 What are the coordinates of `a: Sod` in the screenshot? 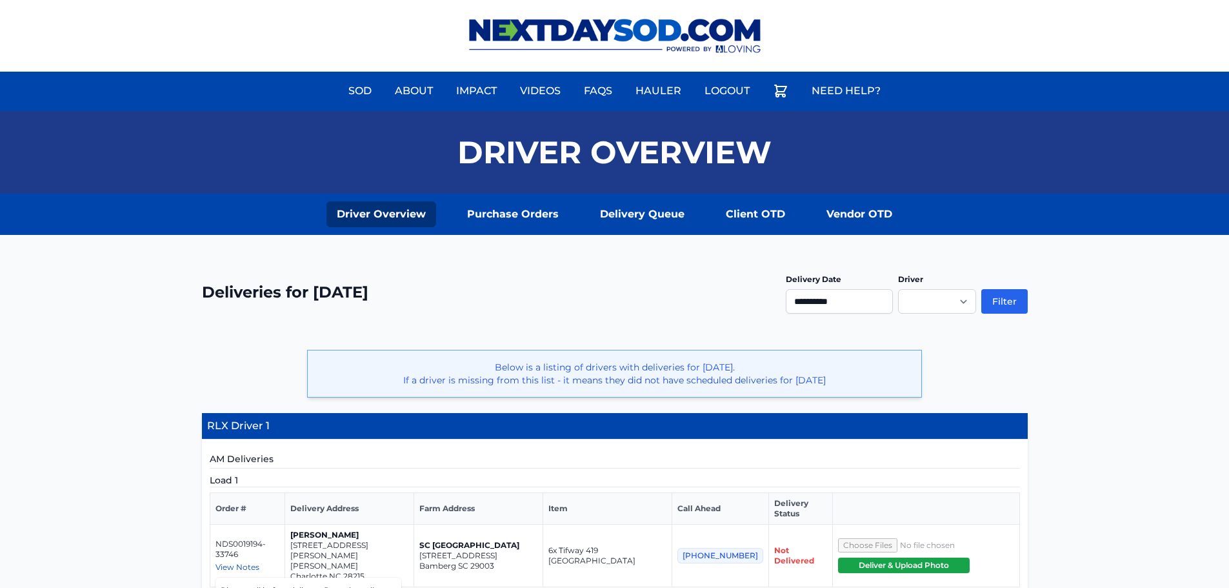 It's located at (360, 91).